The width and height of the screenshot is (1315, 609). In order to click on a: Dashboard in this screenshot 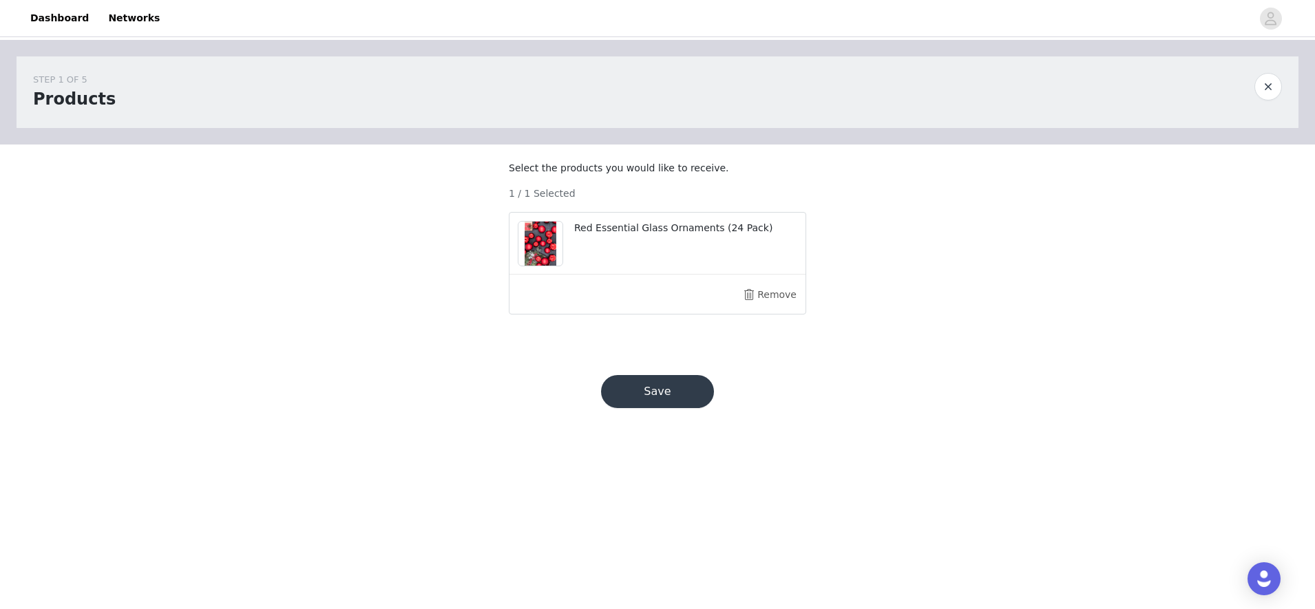, I will do `click(59, 18)`.